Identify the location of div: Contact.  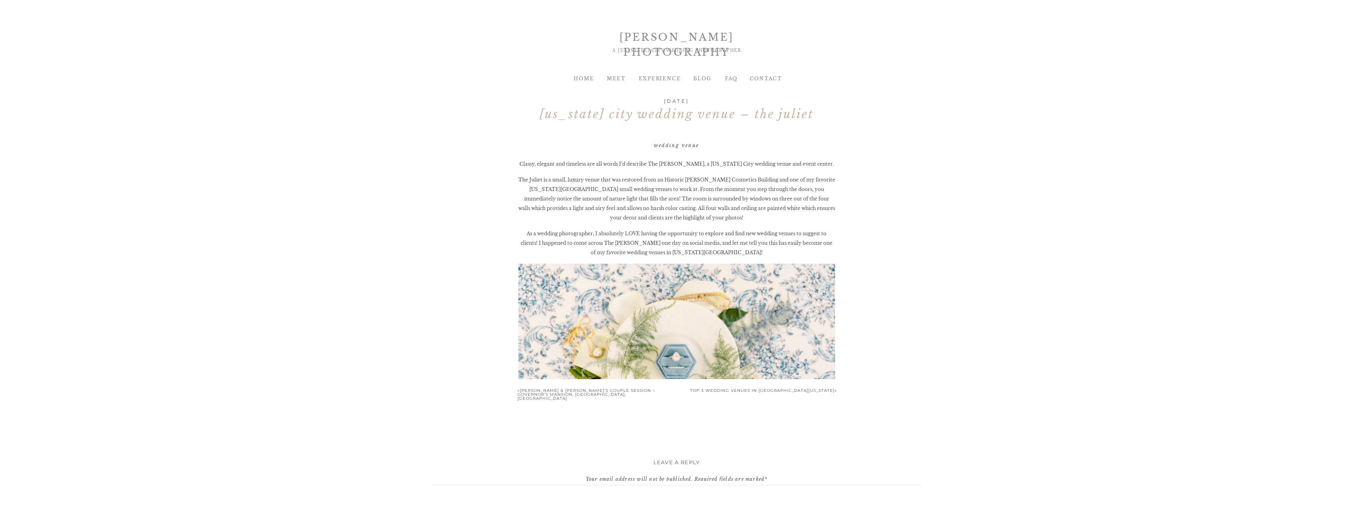
(766, 79).